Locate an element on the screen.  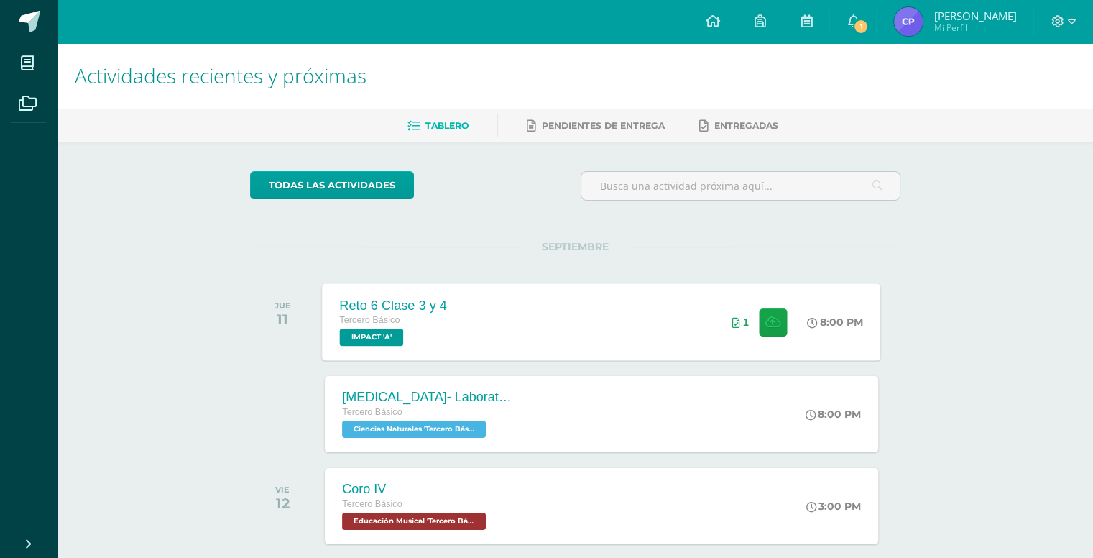
div: Reto 6 Clase 3 y 4 is located at coordinates (394, 305).